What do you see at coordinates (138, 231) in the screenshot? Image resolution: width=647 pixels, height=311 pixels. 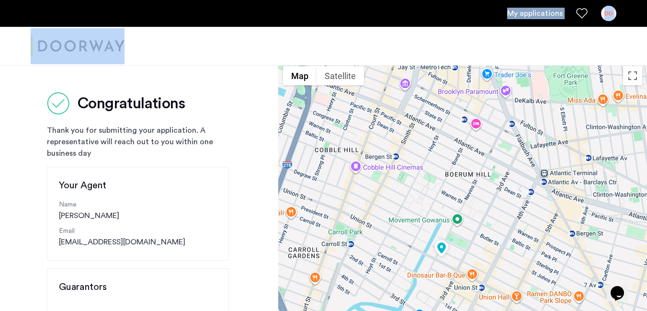 I see `p: Email` at bounding box center [138, 231].